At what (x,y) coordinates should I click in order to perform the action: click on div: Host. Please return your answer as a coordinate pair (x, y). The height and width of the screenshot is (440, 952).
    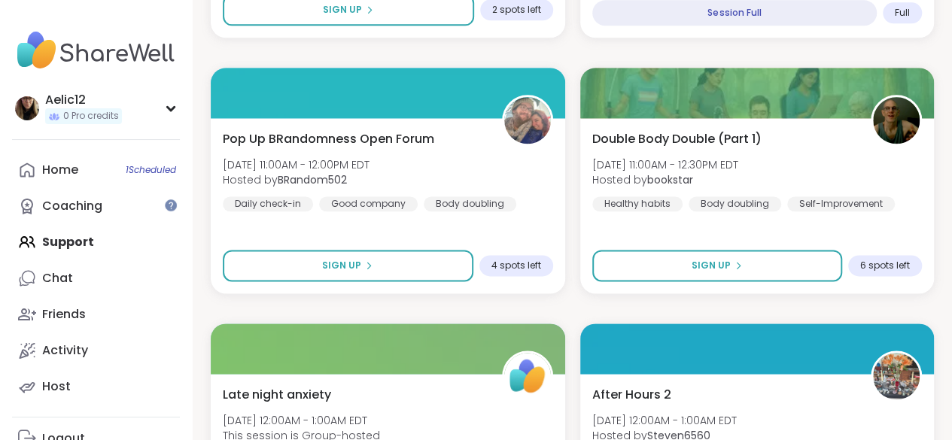
    Looking at the image, I should click on (56, 387).